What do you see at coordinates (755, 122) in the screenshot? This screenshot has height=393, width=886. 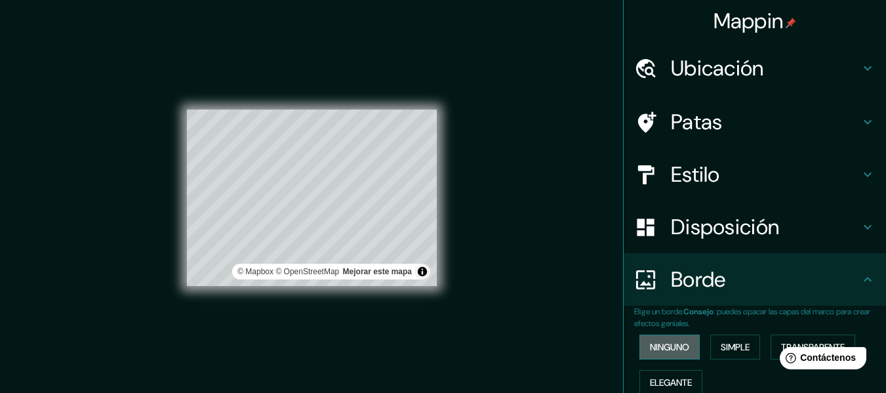 I see `div: Patas` at bounding box center [755, 122].